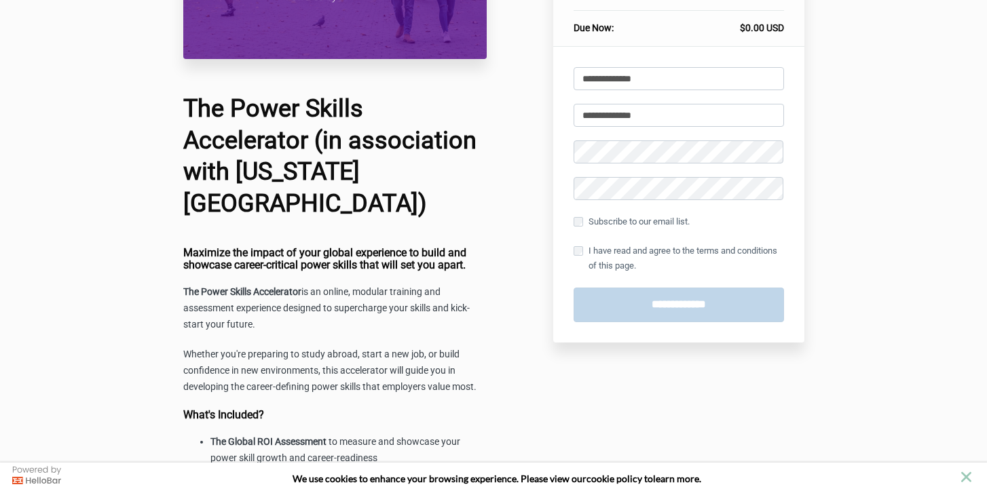  I want to click on button: close, so click(966, 477).